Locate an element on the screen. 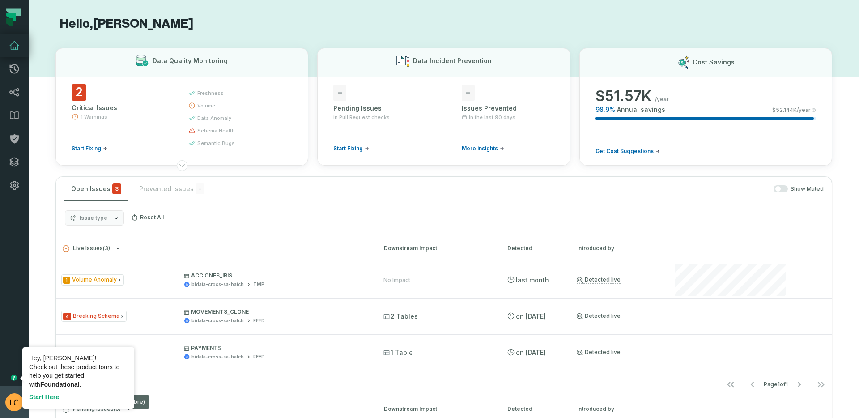 This screenshot has width=859, height=418. div: Tooltip anchor is located at coordinates (14, 378).